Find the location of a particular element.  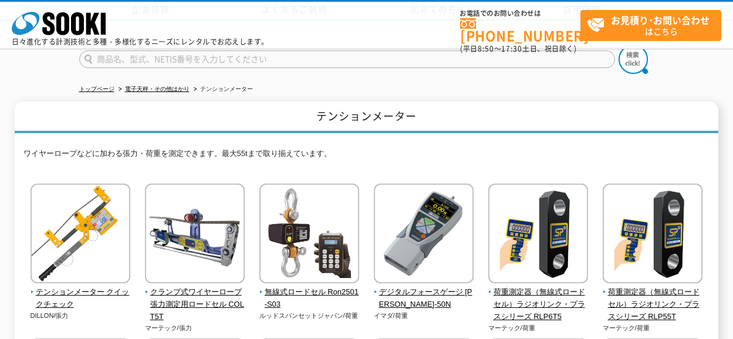

input: 商品名、型式、NETIS番号を入力してください is located at coordinates (347, 59).